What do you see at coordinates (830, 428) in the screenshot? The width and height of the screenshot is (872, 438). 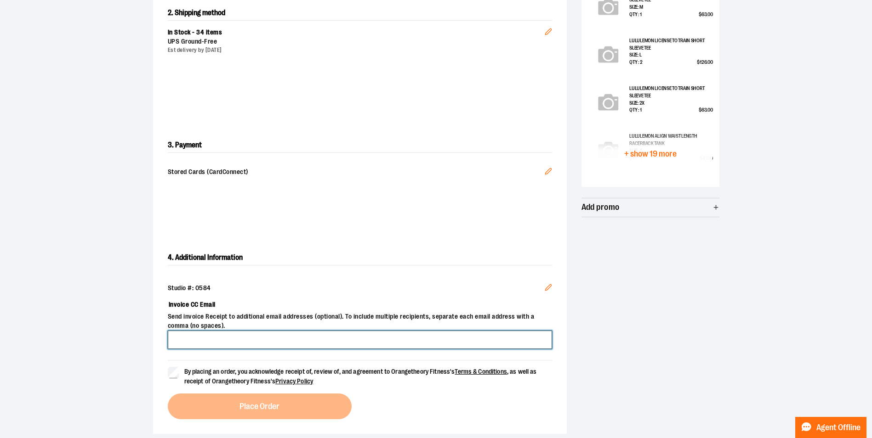 I see `button: Agent Offline` at bounding box center [830, 428].